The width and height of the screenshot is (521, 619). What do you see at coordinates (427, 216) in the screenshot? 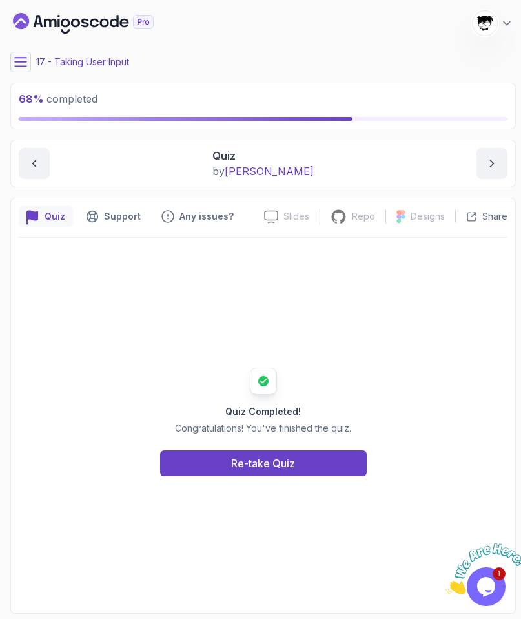
I see `p: Designs` at bounding box center [427, 216].